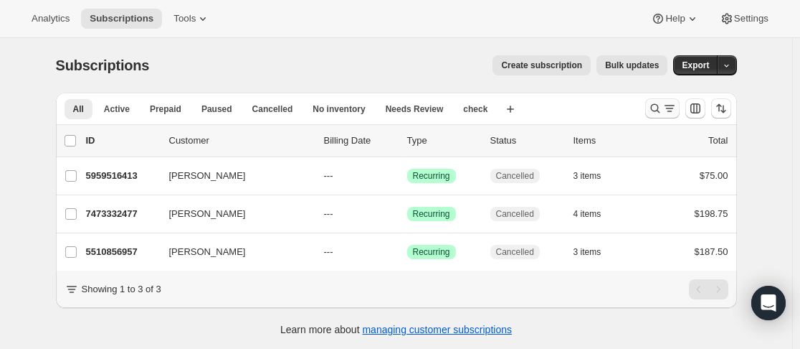  What do you see at coordinates (595, 214) in the screenshot?
I see `button: 4 items` at bounding box center [595, 214].